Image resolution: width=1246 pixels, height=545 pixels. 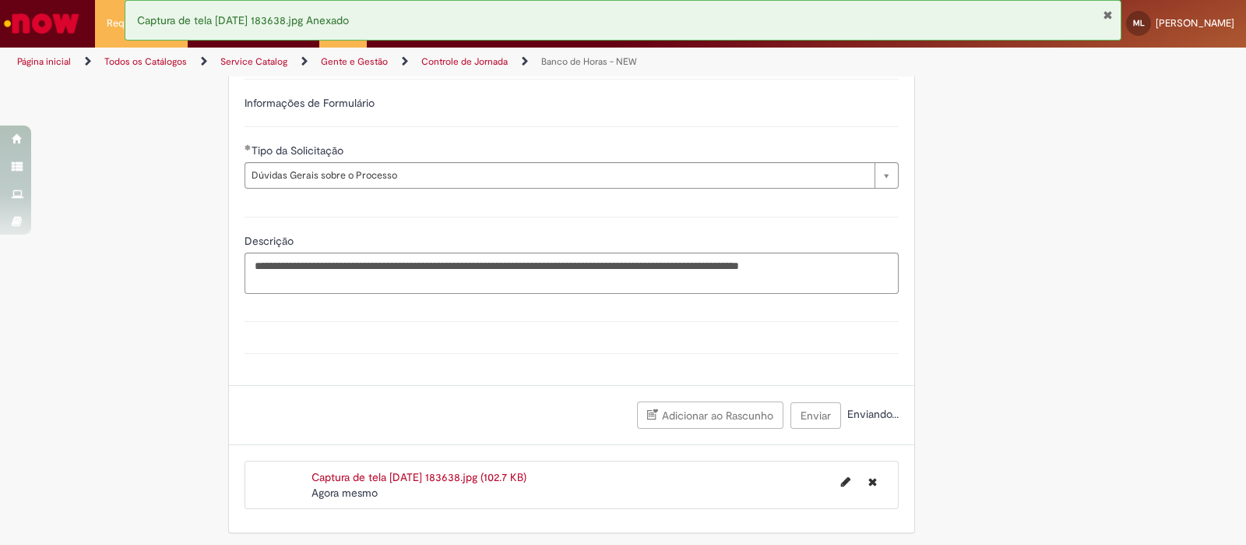 I want to click on button: Fechar Notificação, so click(x=1108, y=15).